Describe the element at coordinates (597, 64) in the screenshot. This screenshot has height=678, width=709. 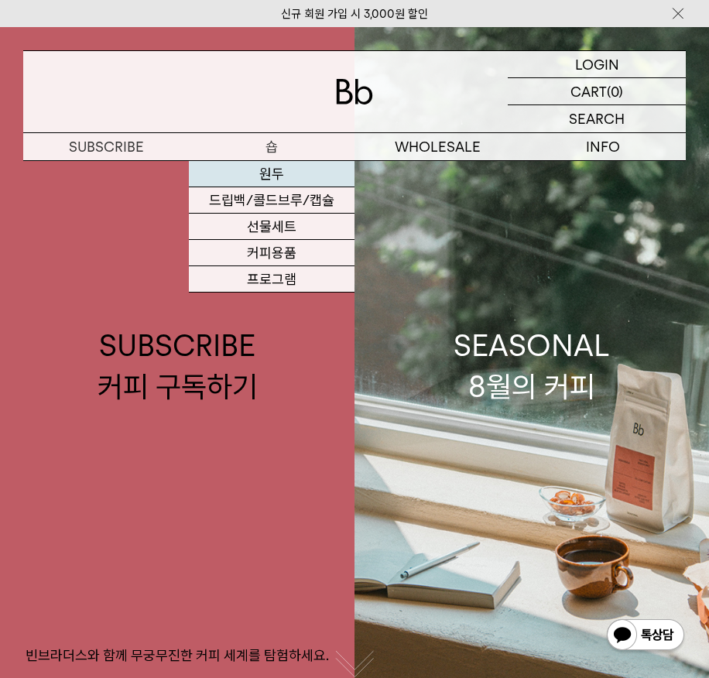
I see `p: LOGIN` at that location.